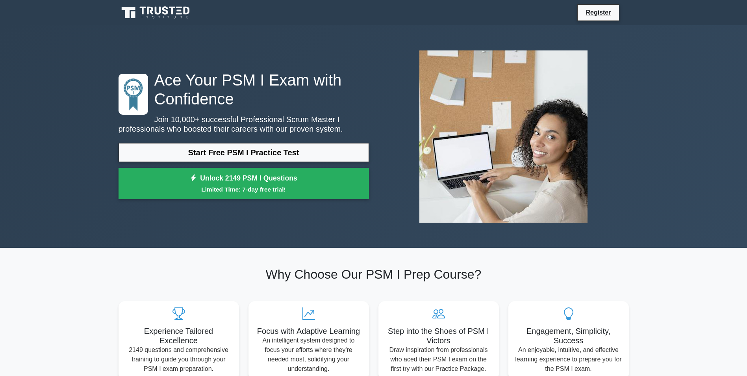 This screenshot has width=747, height=376. I want to click on p: An intelligent system designed to focus your efforts where they're needed most, solidifying your ..., so click(309, 354).